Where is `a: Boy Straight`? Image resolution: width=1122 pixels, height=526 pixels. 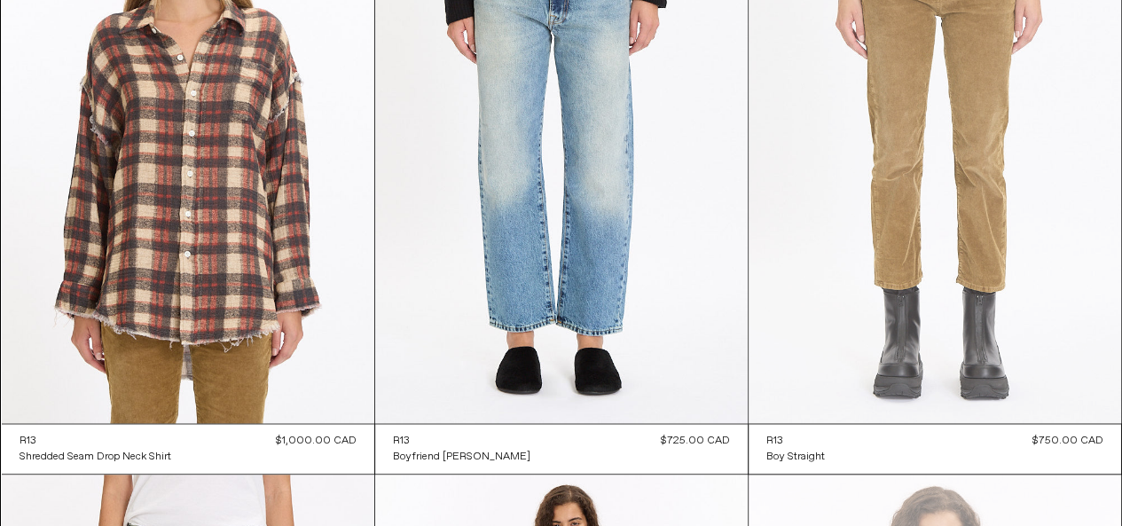 a: Boy Straight is located at coordinates (795, 457).